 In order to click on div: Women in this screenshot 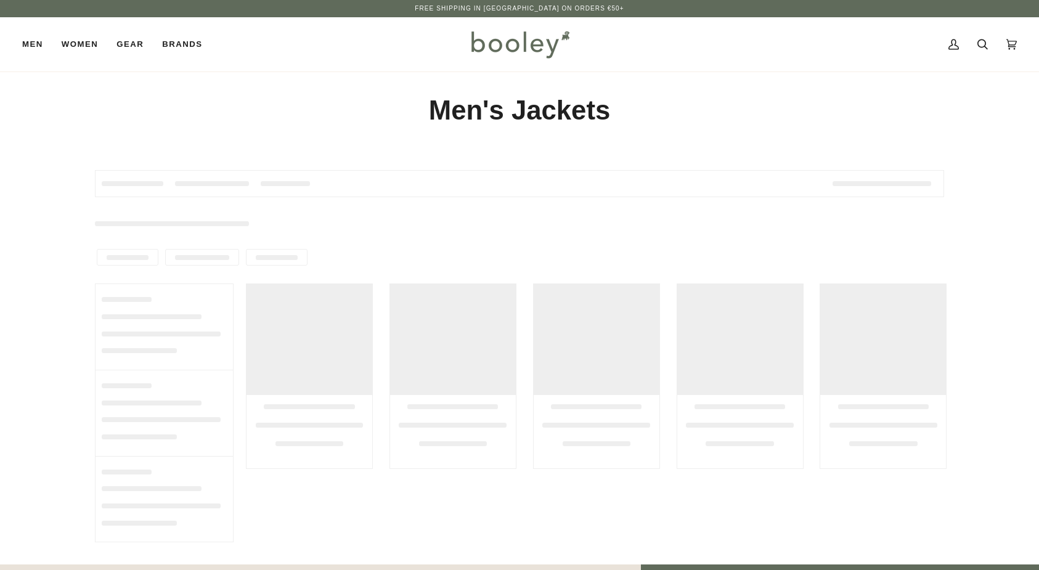, I will do `click(79, 44)`.